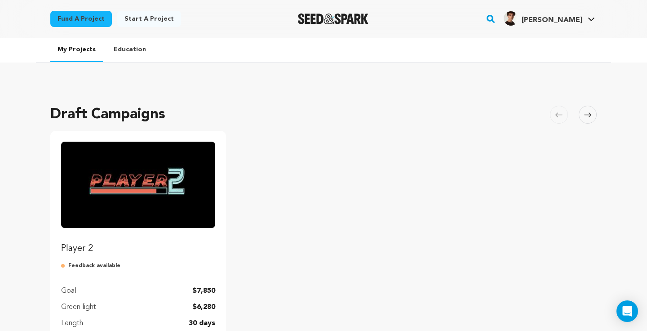 The image size is (647, 331). What do you see at coordinates (333, 19) in the screenshot?
I see `a: Seed&Spark Homepage` at bounding box center [333, 19].